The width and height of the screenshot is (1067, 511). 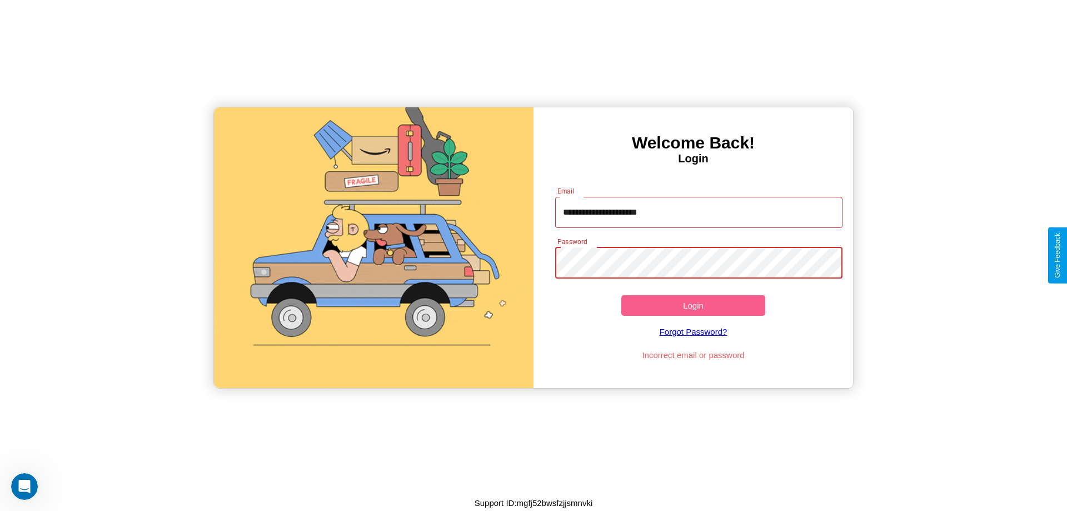 I want to click on h4: Login, so click(x=693, y=158).